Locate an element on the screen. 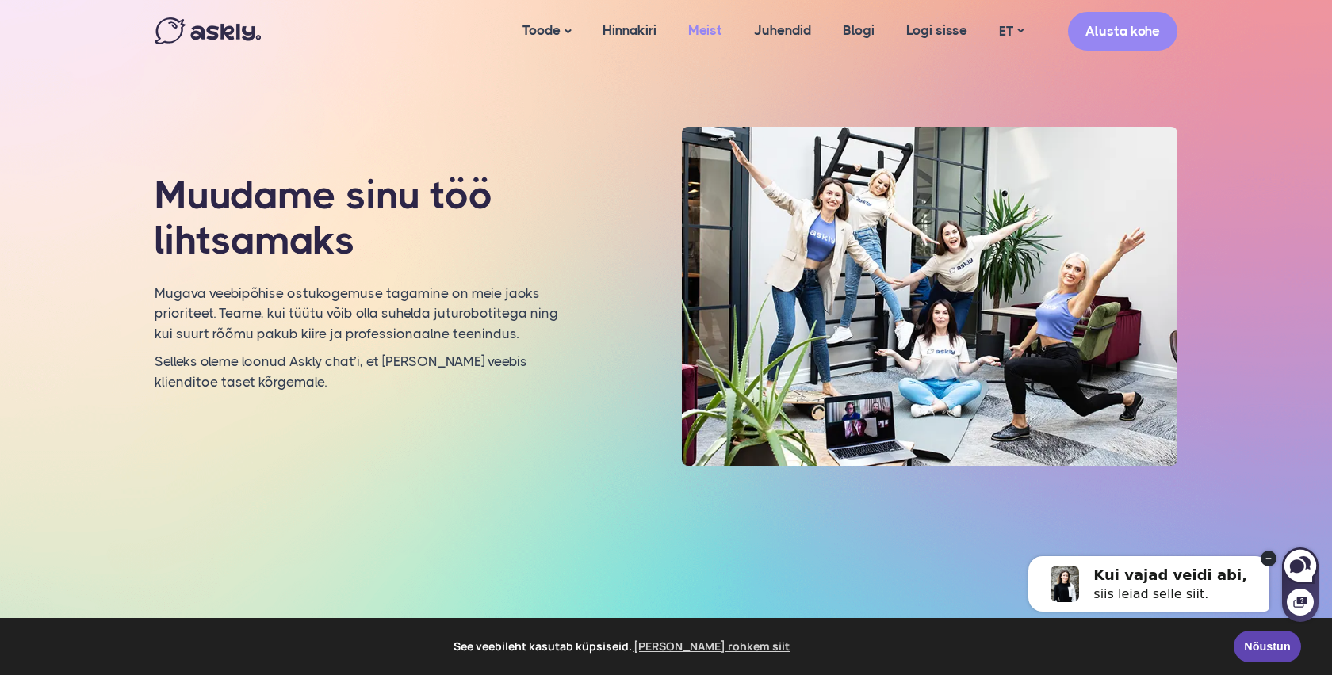 Image resolution: width=1332 pixels, height=675 pixels. a: Nõustun is located at coordinates (1267, 647).